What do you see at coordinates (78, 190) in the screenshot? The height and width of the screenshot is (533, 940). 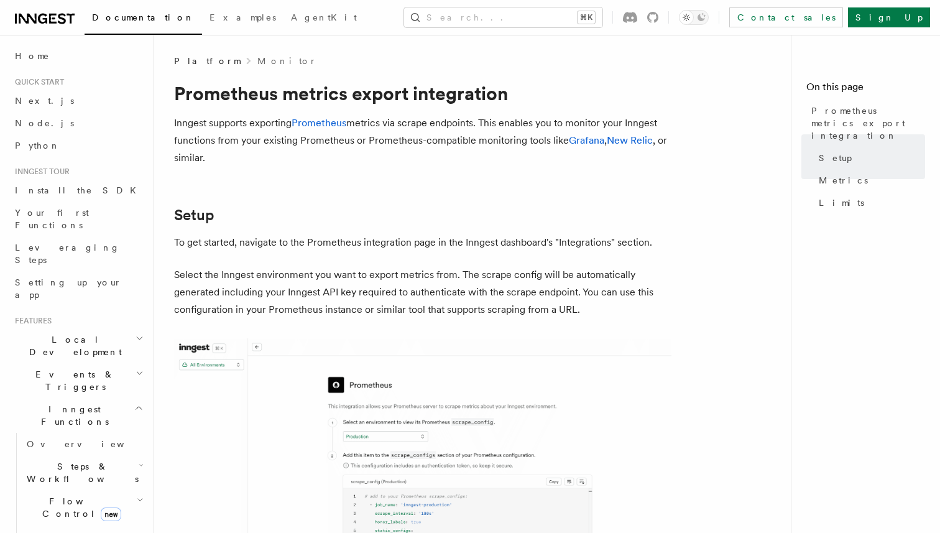 I see `a: Install the SDK` at bounding box center [78, 190].